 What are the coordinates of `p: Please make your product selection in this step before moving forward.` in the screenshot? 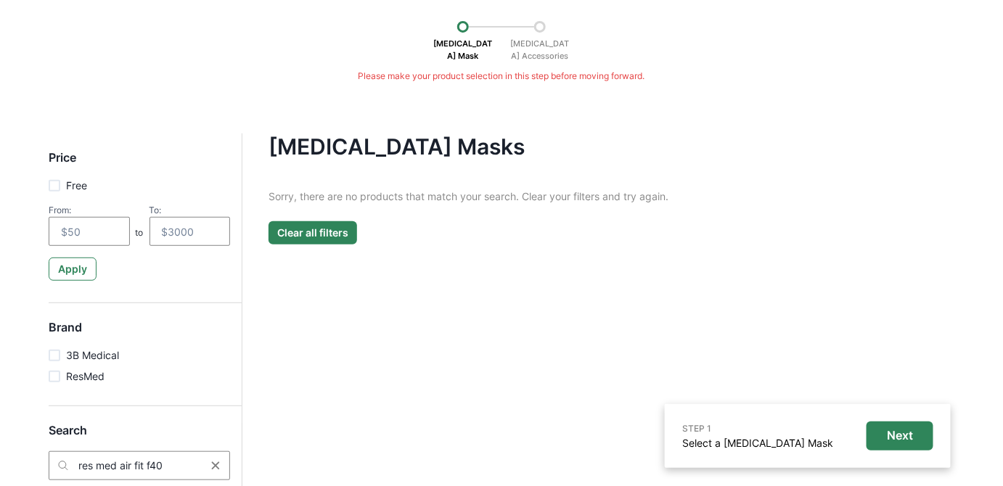 It's located at (501, 76).